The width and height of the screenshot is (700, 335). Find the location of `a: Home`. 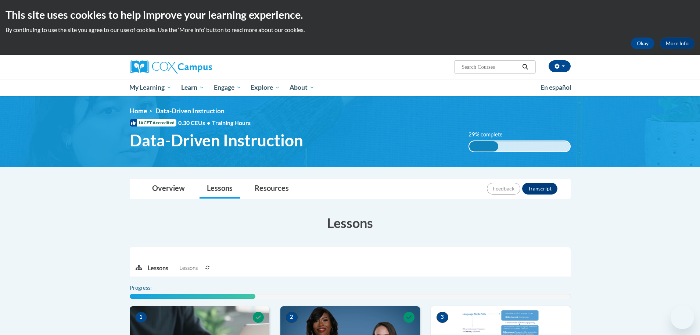

a: Home is located at coordinates (138, 111).